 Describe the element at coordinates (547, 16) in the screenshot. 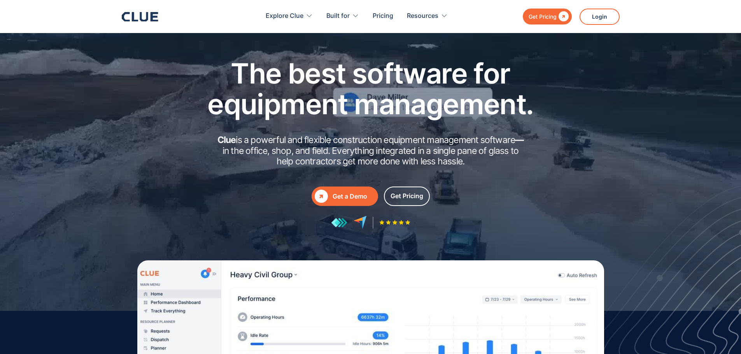

I see `a: Get Pricing` at that location.